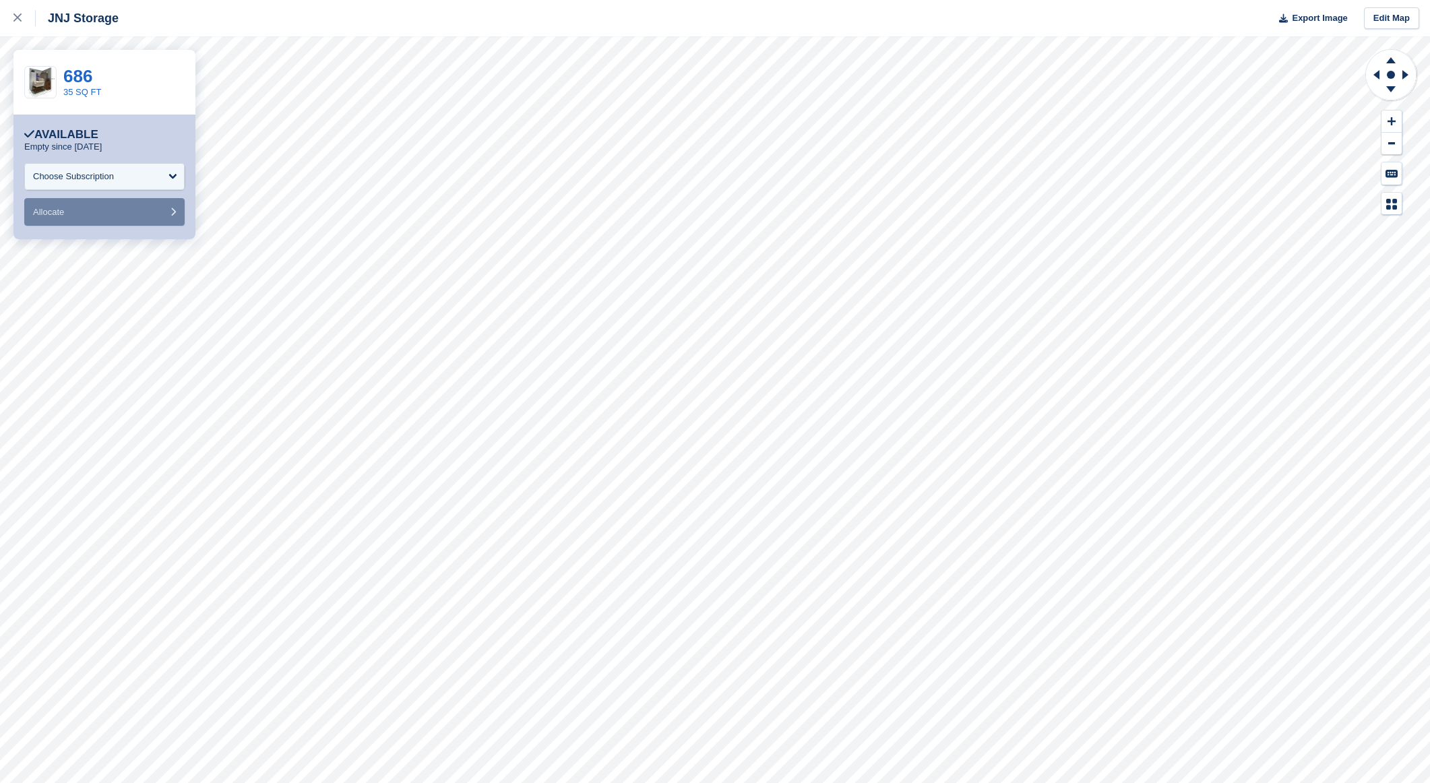 This screenshot has height=783, width=1430. What do you see at coordinates (1319, 18) in the screenshot?
I see `span: Export Image` at bounding box center [1319, 18].